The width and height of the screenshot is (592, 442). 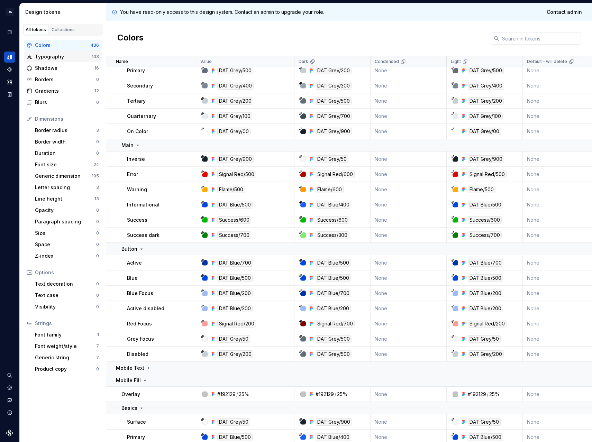 What do you see at coordinates (65, 153) in the screenshot?
I see `div: Duration` at bounding box center [65, 153].